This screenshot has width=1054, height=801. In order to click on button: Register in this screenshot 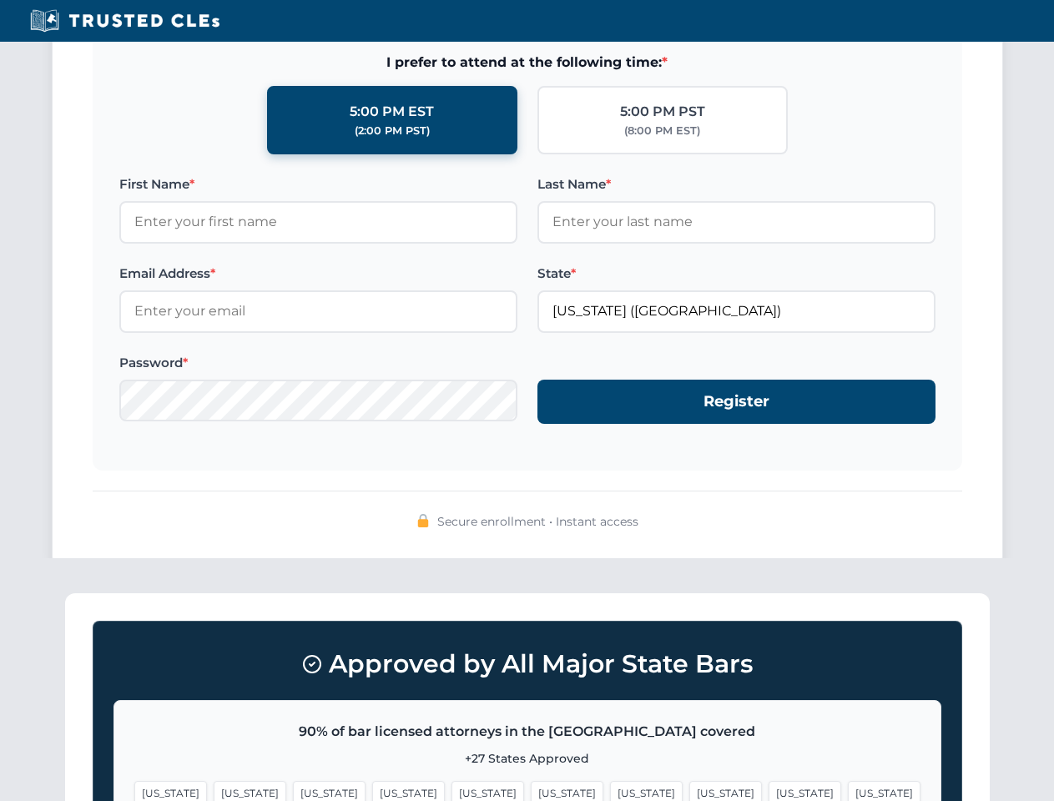, I will do `click(736, 402)`.